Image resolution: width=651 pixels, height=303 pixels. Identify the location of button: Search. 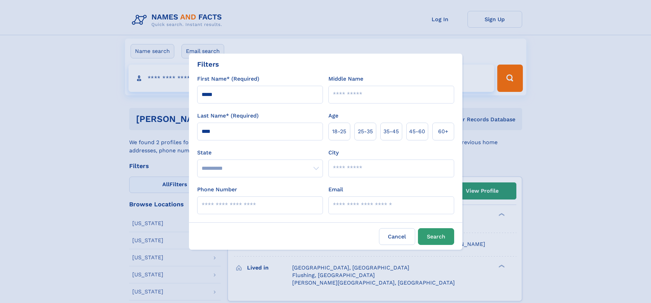
(436, 236).